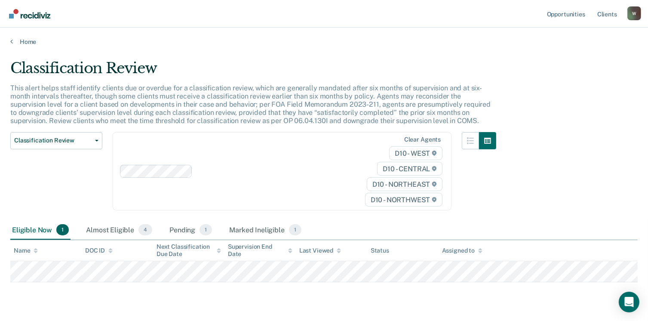 Image resolution: width=648 pixels, height=321 pixels. I want to click on button: Classification Review, so click(56, 141).